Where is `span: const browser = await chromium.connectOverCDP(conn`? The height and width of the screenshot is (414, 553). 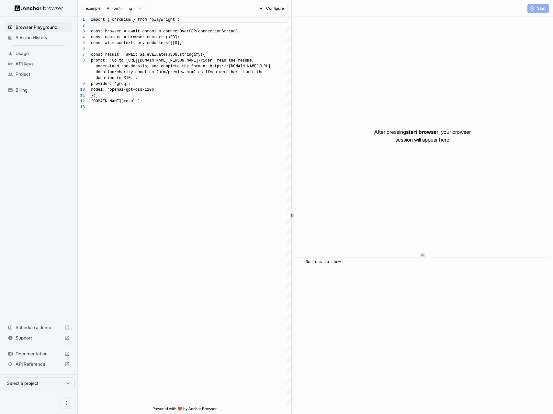
span: const browser = await chromium.connectOverCDP(conn is located at coordinates (149, 31).